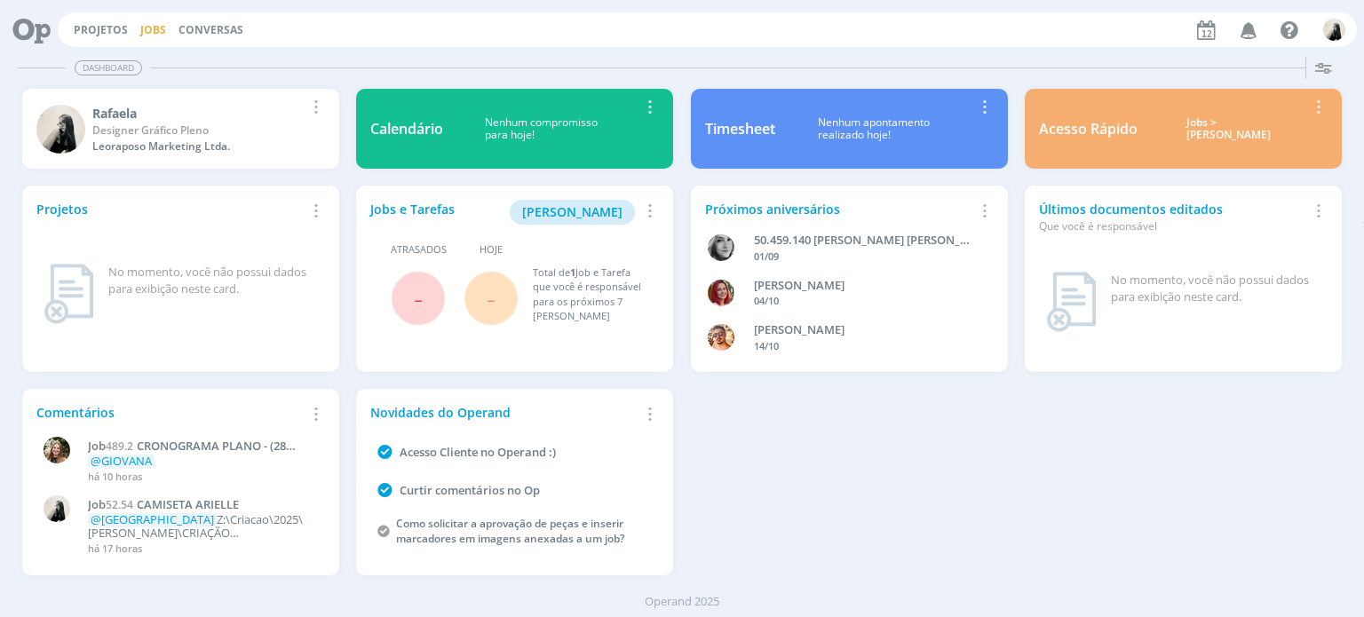 This screenshot has height=617, width=1364. I want to click on div: Novidades do Operand, so click(505, 412).